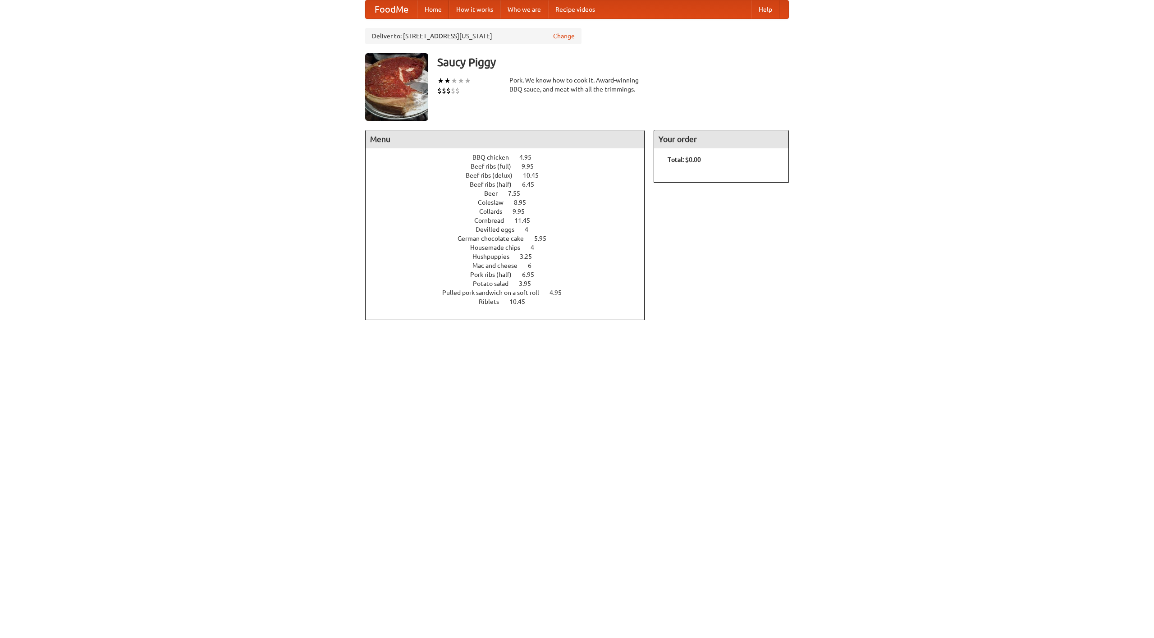 This screenshot has width=1154, height=638. What do you see at coordinates (510, 284) in the screenshot?
I see `a: Potato salad 3.95` at bounding box center [510, 284].